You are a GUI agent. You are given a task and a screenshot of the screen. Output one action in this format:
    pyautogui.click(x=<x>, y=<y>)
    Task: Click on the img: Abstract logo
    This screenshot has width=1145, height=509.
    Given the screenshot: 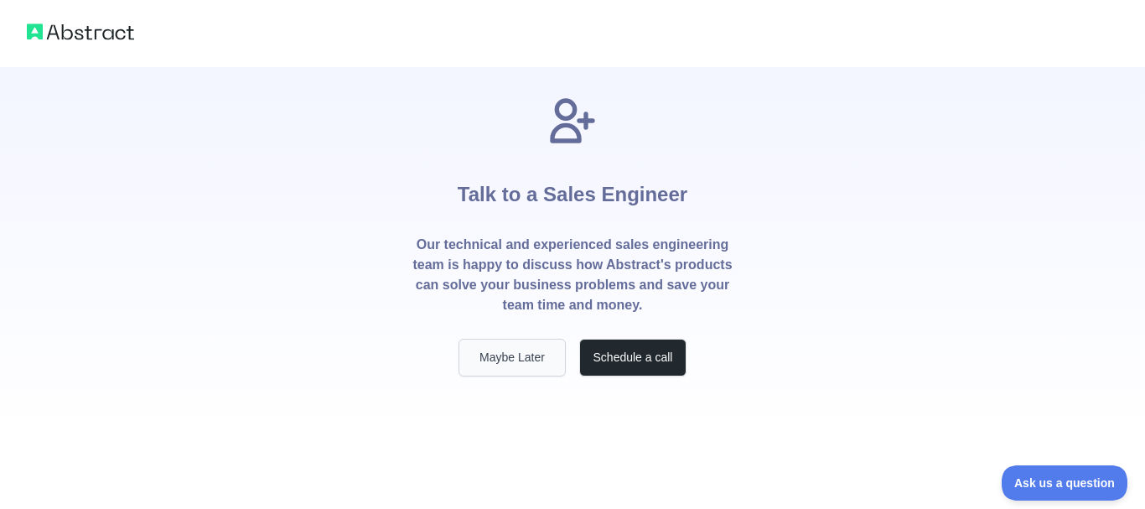 What is the action you would take?
    pyautogui.click(x=80, y=32)
    